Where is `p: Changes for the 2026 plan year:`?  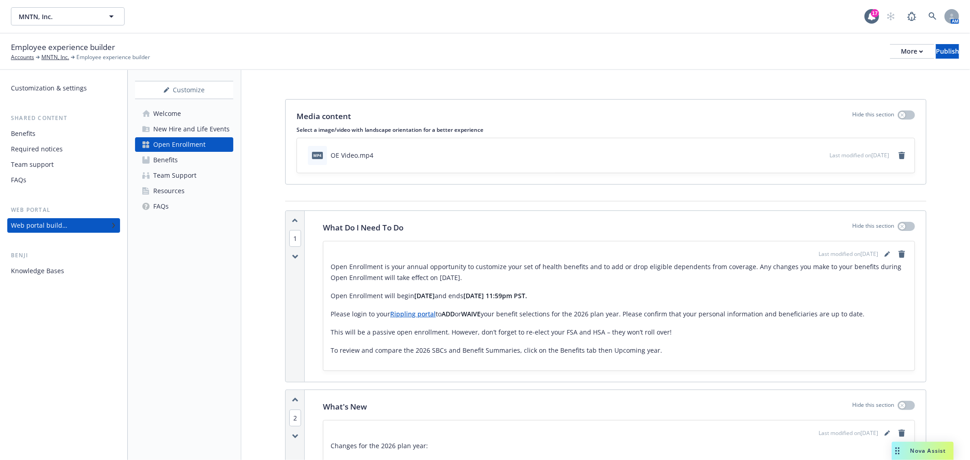 p: Changes for the 2026 plan year: is located at coordinates (619, 446).